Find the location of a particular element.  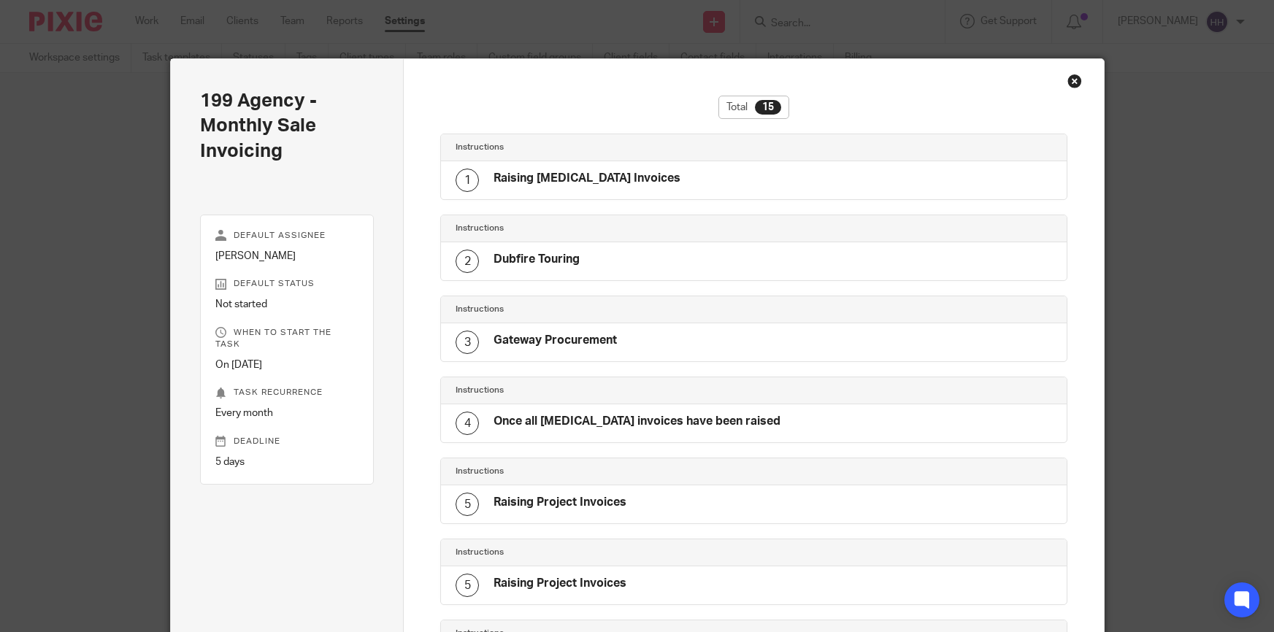

div: 3 is located at coordinates (467, 342).